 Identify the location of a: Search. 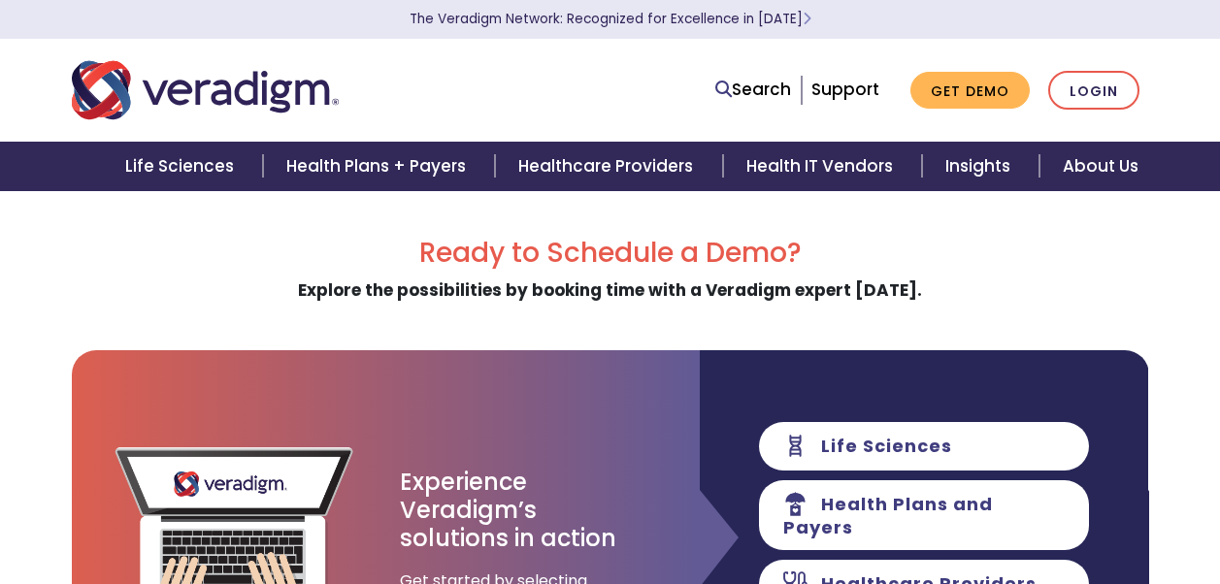
(753, 89).